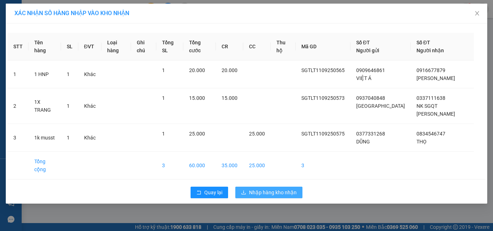 This screenshot has width=493, height=231. What do you see at coordinates (257, 47) in the screenshot?
I see `th: CC` at bounding box center [257, 47].